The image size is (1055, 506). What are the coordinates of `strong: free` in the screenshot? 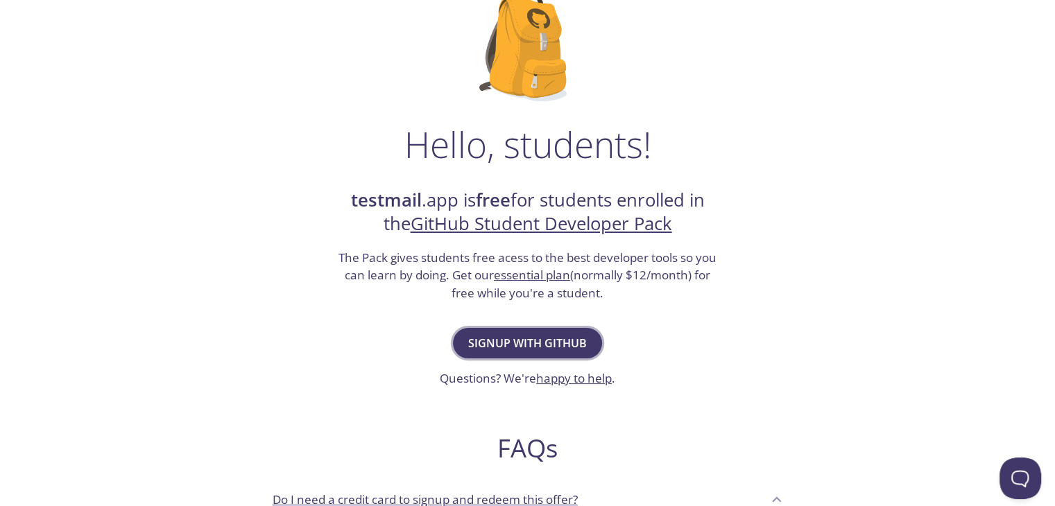 It's located at (493, 200).